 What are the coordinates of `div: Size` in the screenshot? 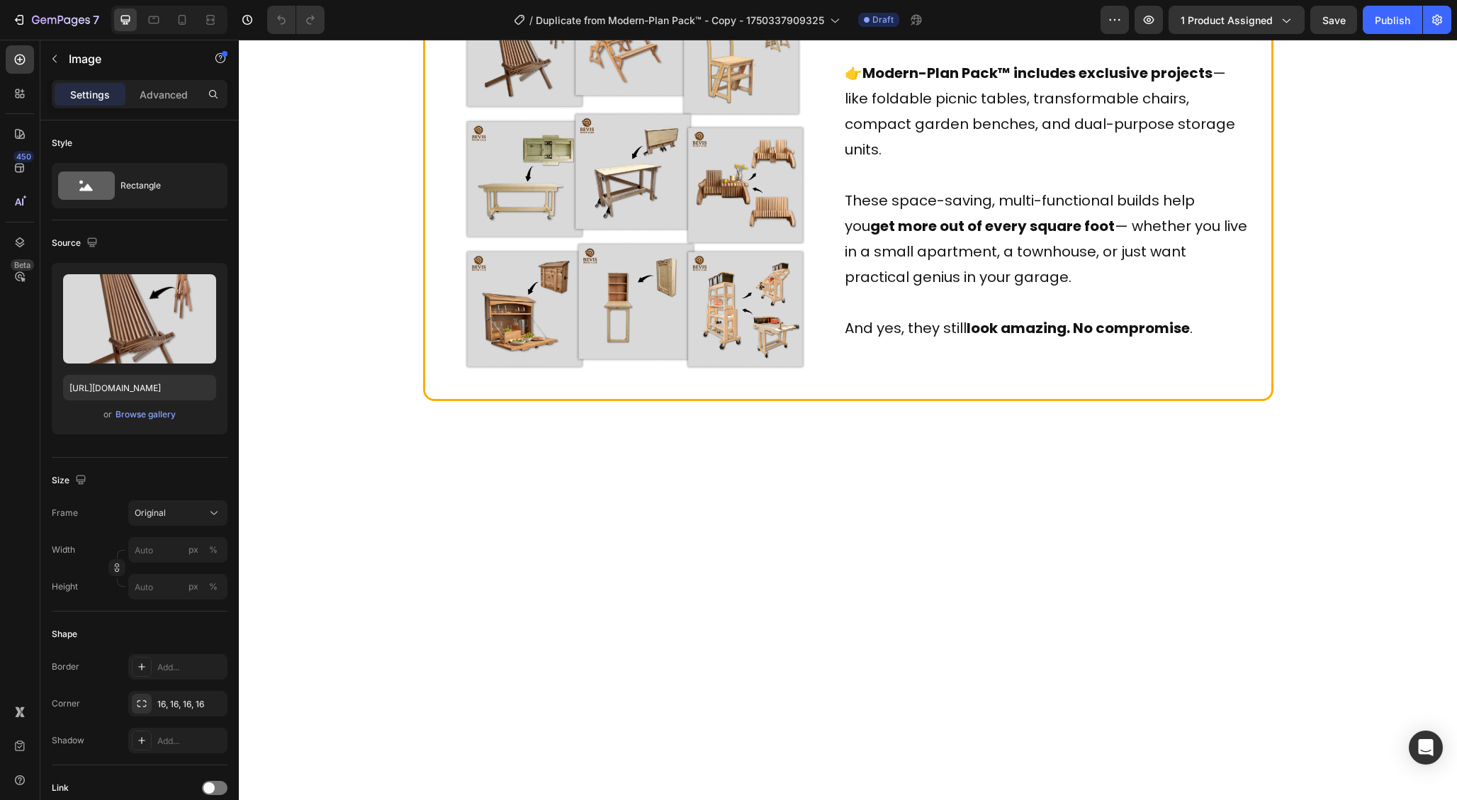 It's located at (70, 481).